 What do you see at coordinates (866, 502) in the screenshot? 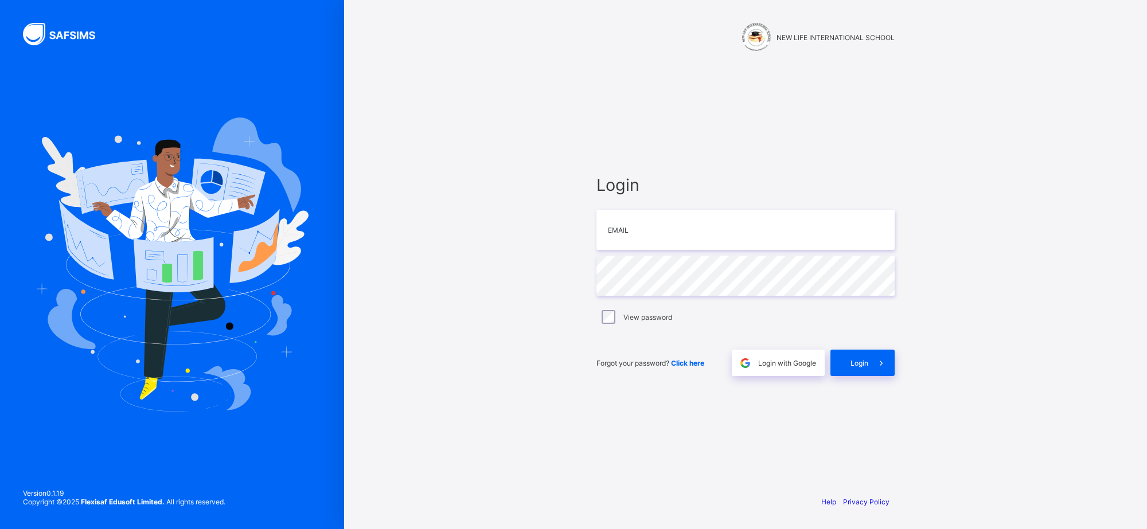
I see `a: Privacy Policy` at bounding box center [866, 502].